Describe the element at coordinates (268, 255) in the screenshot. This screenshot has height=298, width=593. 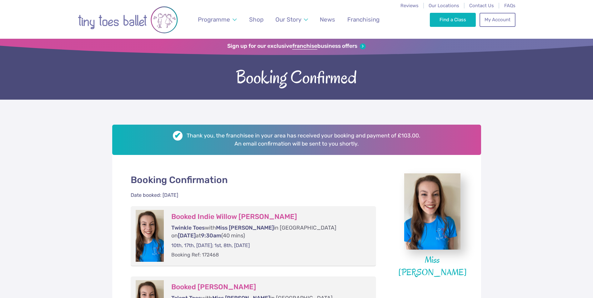
I see `p: Booking Ref: 172468` at that location.